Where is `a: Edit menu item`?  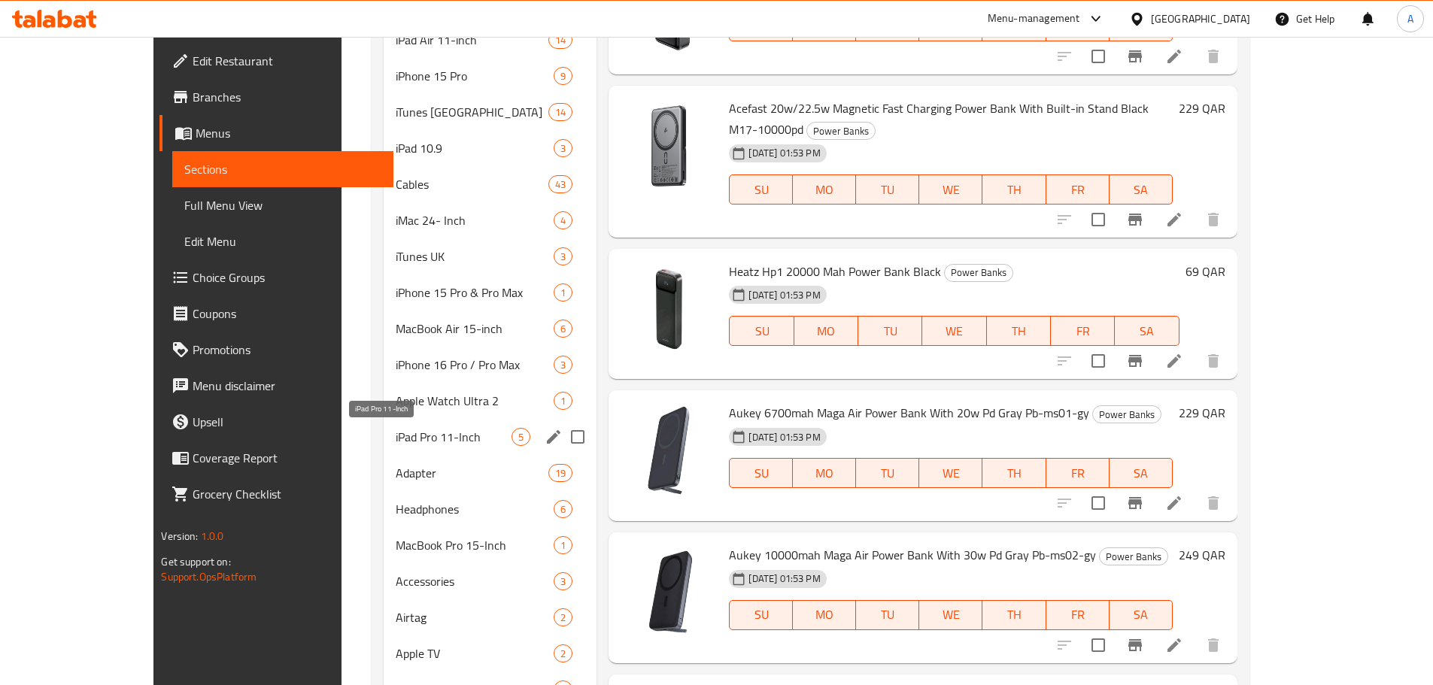 a: Edit menu item is located at coordinates (1174, 645).